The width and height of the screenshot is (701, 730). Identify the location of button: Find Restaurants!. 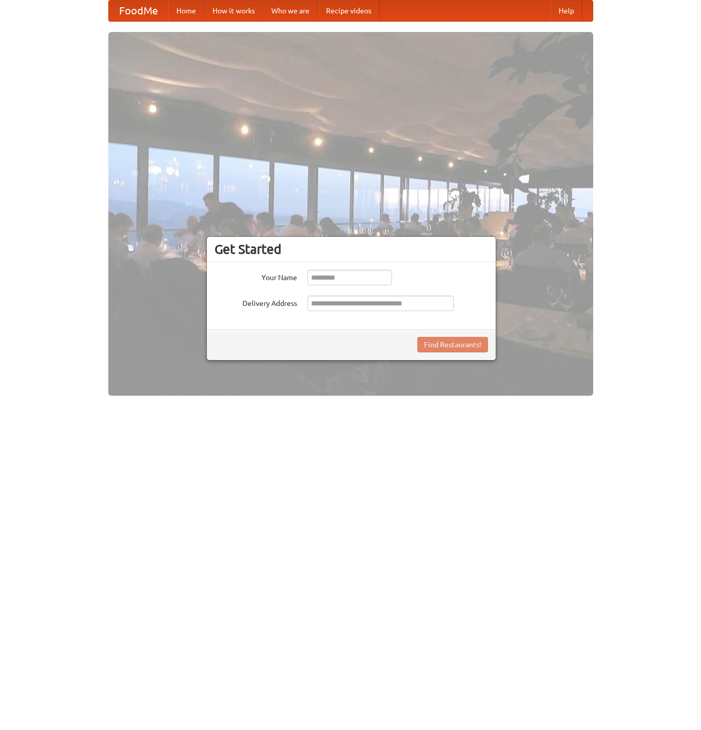
(453, 345).